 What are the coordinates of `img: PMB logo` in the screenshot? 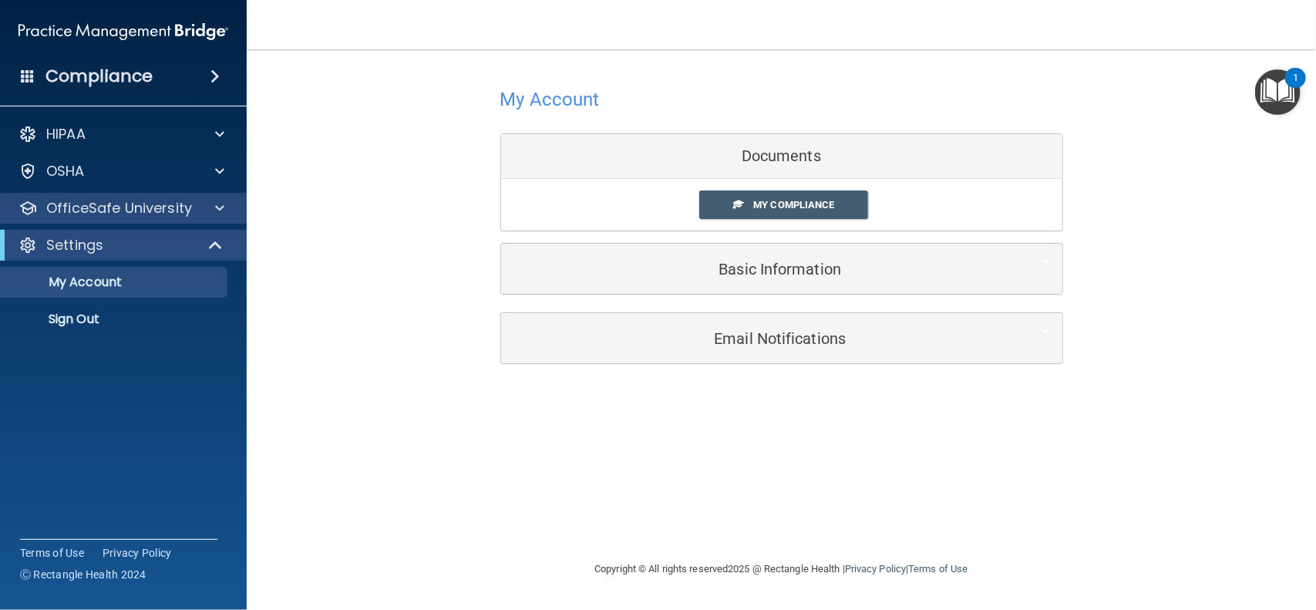 It's located at (123, 32).